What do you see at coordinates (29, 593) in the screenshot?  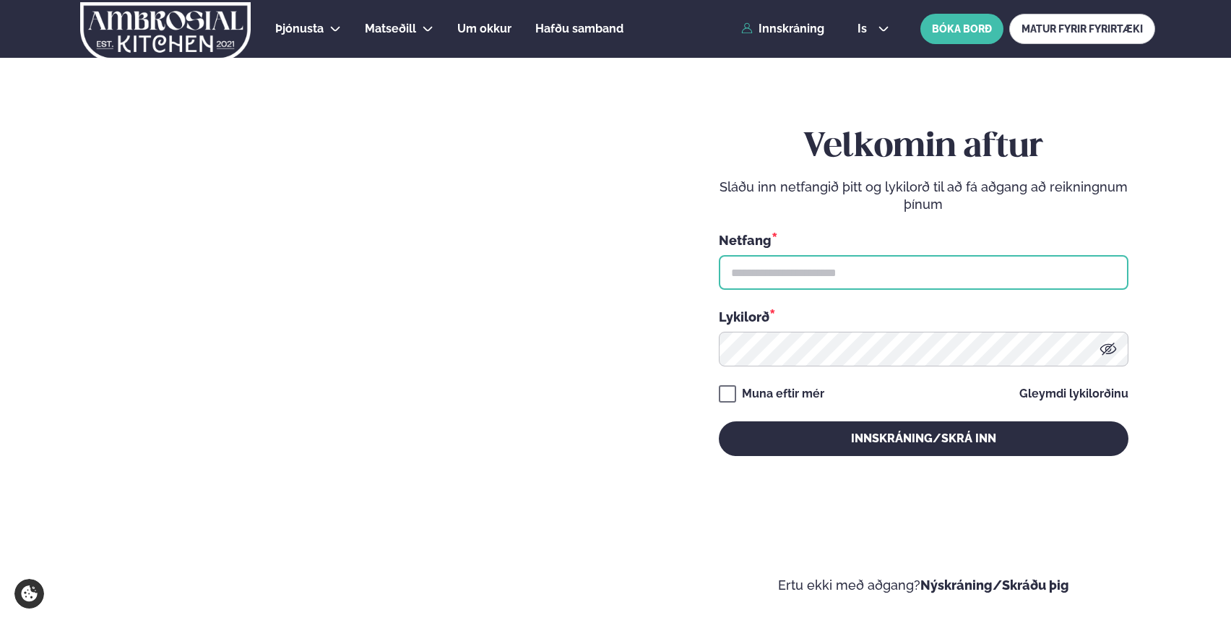 I see `a: Cookie settings` at bounding box center [29, 593].